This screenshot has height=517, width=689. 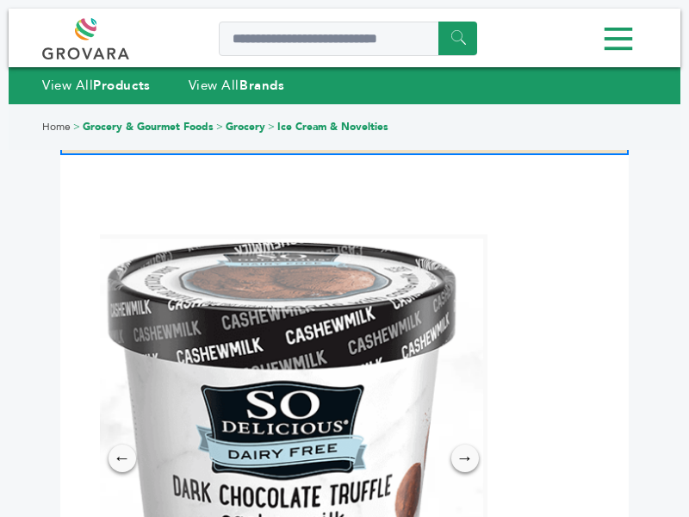 What do you see at coordinates (237, 85) in the screenshot?
I see `a: View AllBrands` at bounding box center [237, 85].